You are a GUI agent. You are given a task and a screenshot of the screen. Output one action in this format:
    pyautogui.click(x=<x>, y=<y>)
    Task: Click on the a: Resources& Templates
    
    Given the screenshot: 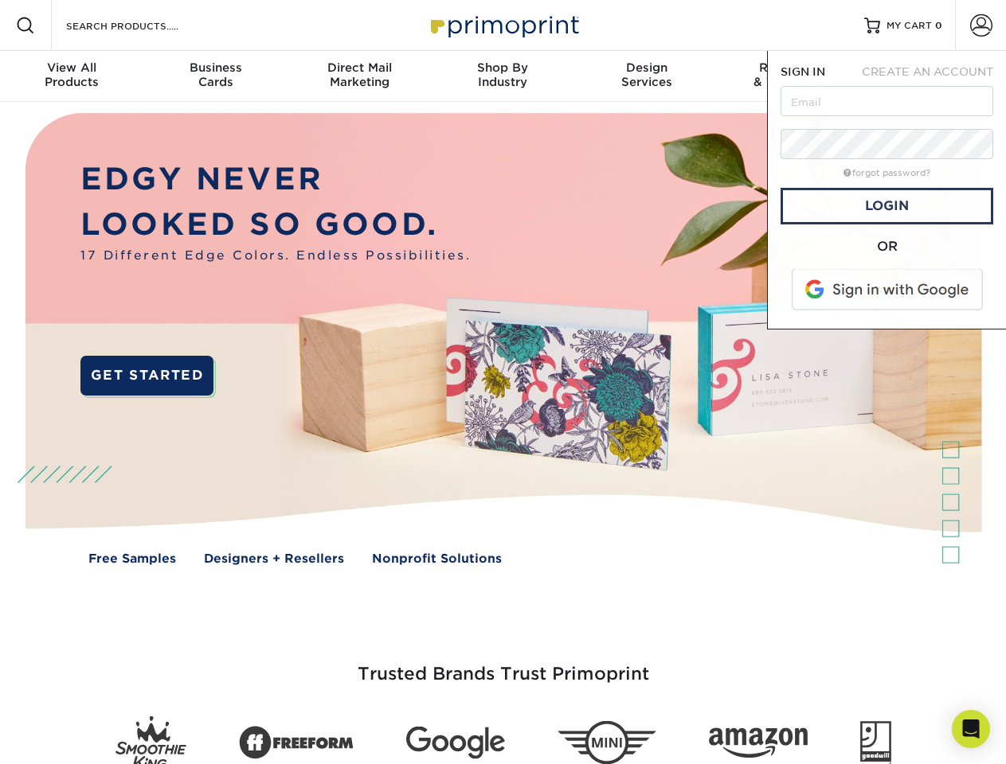 What is the action you would take?
    pyautogui.click(x=790, y=76)
    